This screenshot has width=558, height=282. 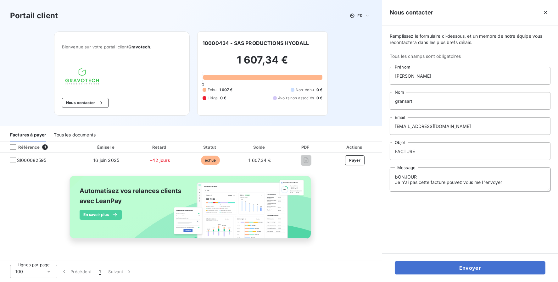 I want to click on div: PDF, so click(x=306, y=147).